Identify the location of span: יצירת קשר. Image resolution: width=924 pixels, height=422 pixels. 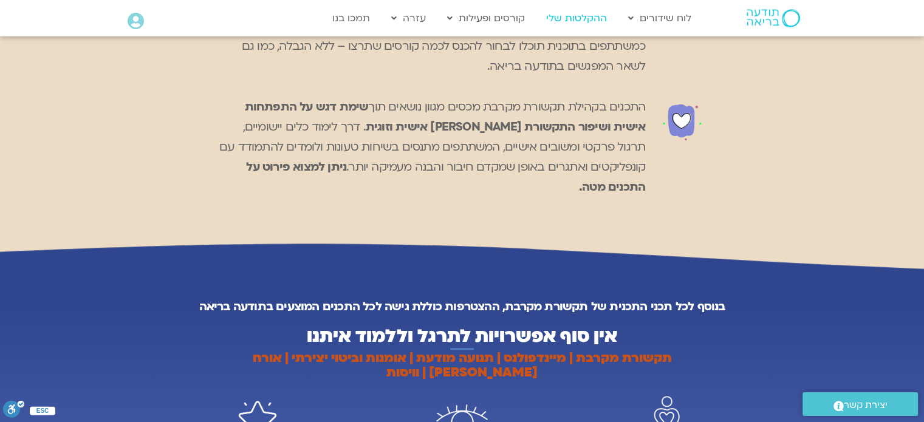
(866, 405).